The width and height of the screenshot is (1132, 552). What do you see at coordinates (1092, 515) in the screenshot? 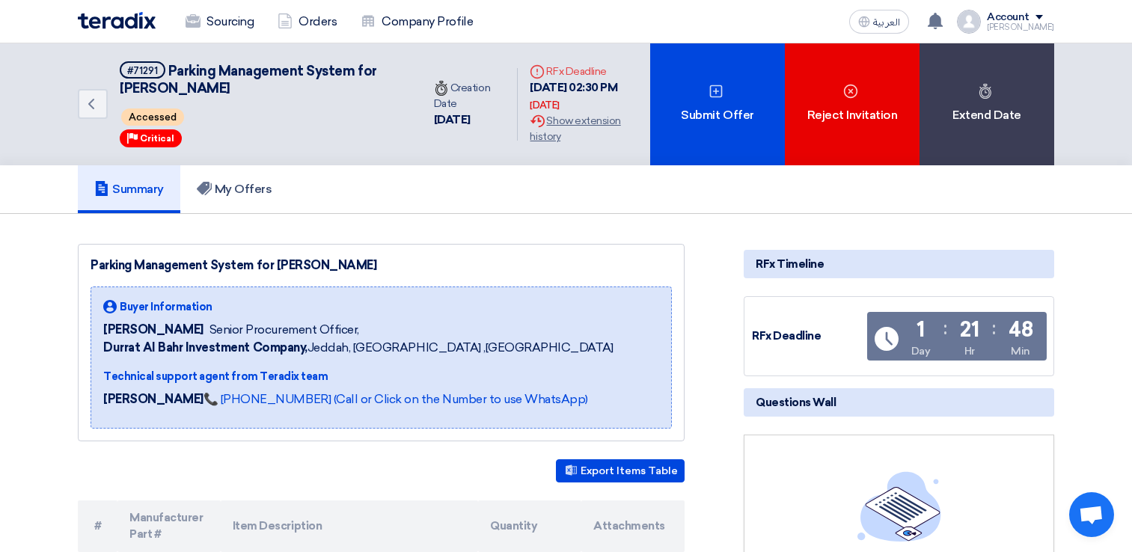
I see `div: Open chat` at bounding box center [1092, 515].